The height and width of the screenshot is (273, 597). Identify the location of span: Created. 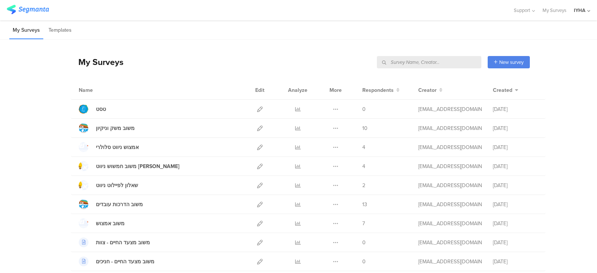
(503, 90).